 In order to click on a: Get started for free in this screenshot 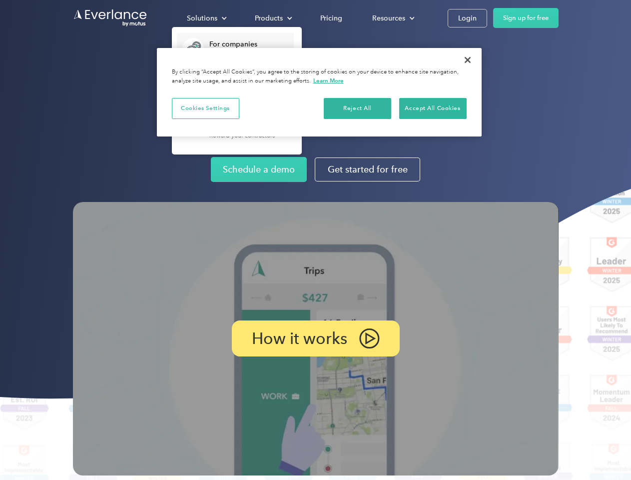, I will do `click(367, 169)`.